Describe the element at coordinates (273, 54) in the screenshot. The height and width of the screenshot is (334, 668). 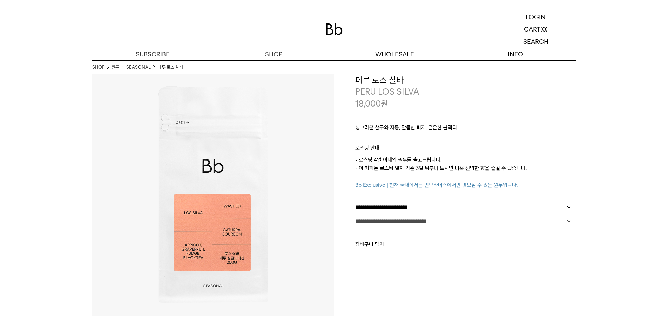
I see `p: SHOP` at that location.